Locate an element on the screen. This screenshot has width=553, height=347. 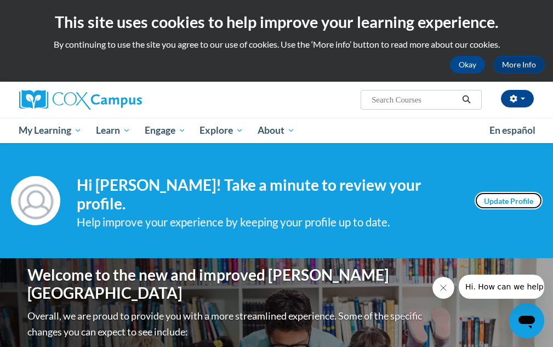
p: Overall, we are proud to provide you with a more streamlined experience. Some of the specific cha... is located at coordinates (226, 324).